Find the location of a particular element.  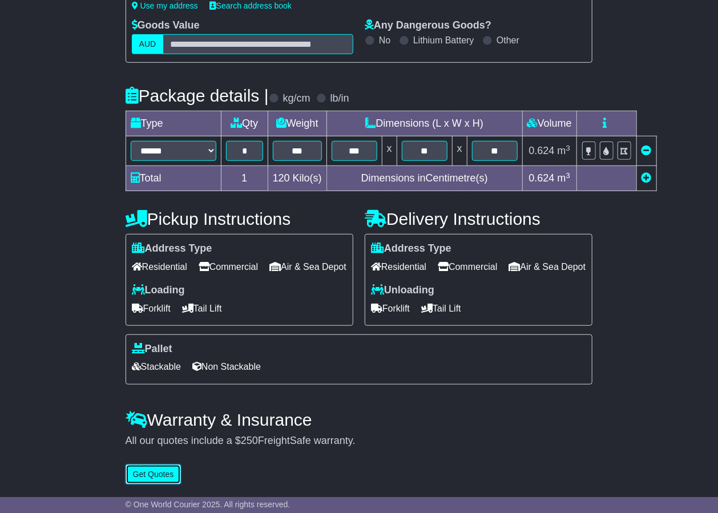

label: No is located at coordinates (385, 40).